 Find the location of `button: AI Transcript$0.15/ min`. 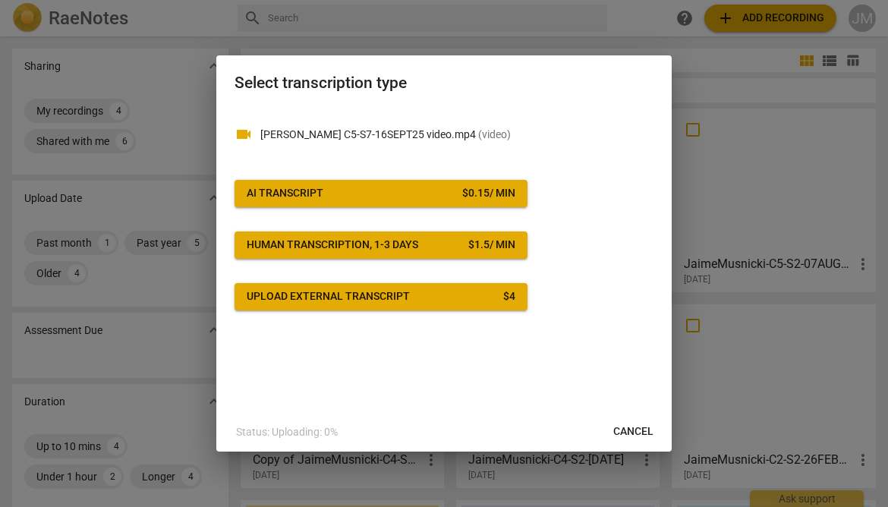

button: AI Transcript$0.15/ min is located at coordinates (381, 194).